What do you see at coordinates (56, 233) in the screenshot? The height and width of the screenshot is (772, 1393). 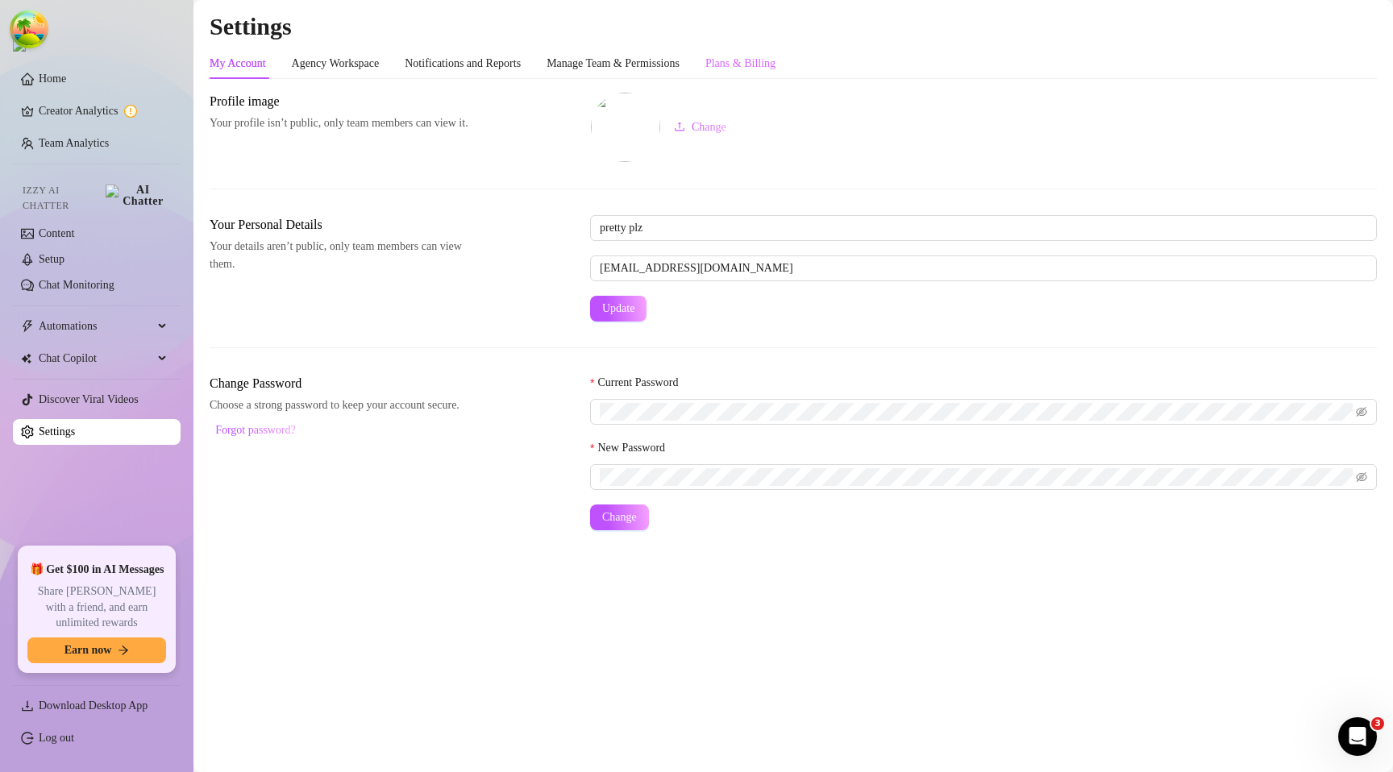 I see `a: Content` at bounding box center [56, 233].